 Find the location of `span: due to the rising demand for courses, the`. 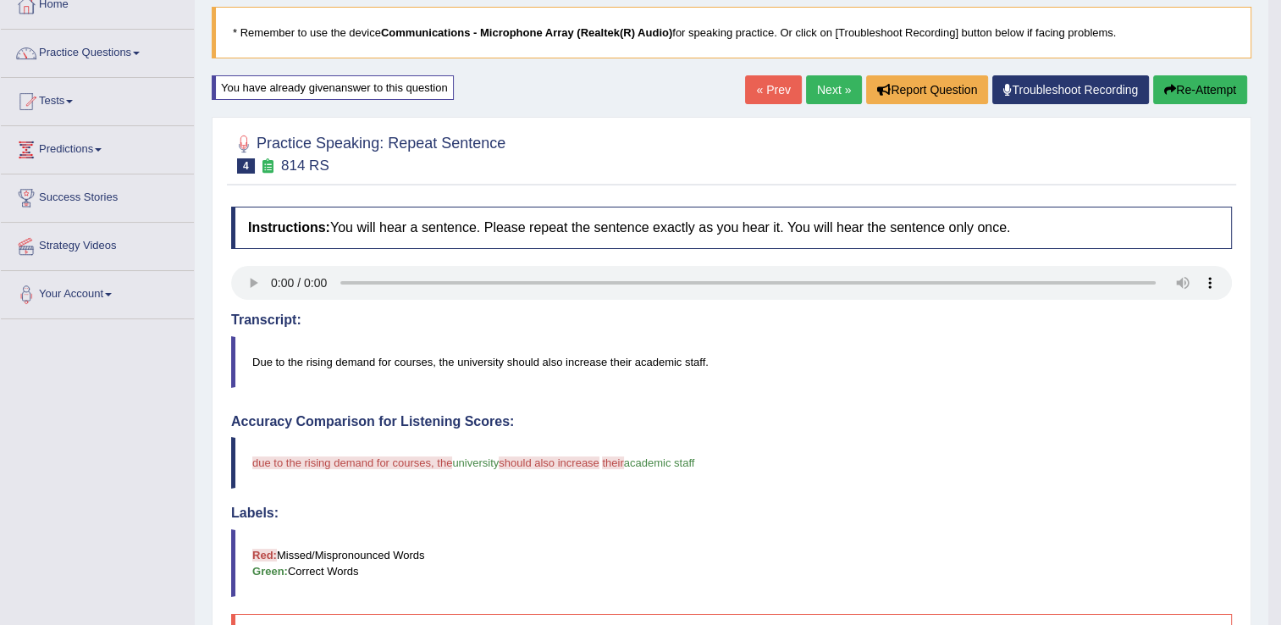

span: due to the rising demand for courses, the is located at coordinates (352, 462).